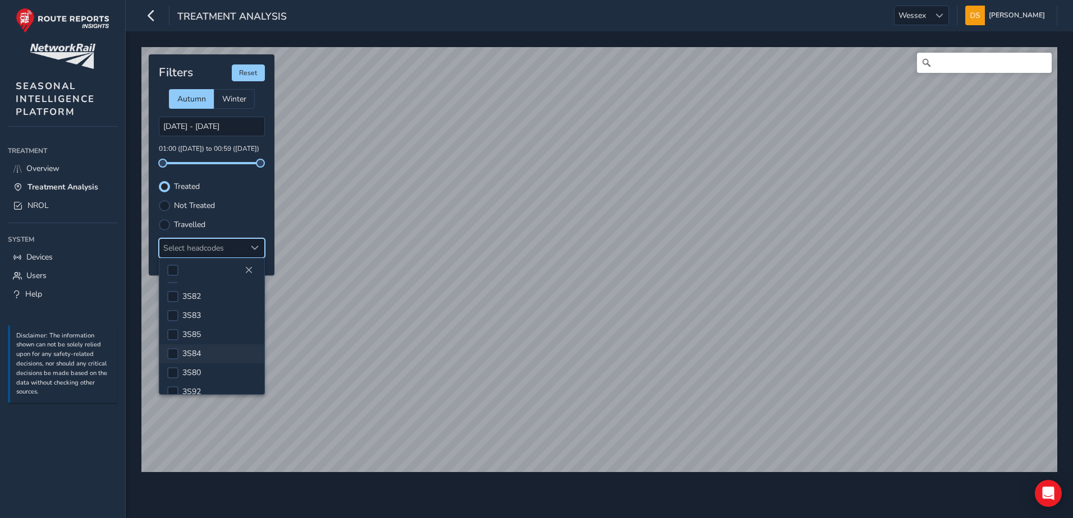 The image size is (1073, 518). What do you see at coordinates (191, 392) in the screenshot?
I see `span: 3S92` at bounding box center [191, 392].